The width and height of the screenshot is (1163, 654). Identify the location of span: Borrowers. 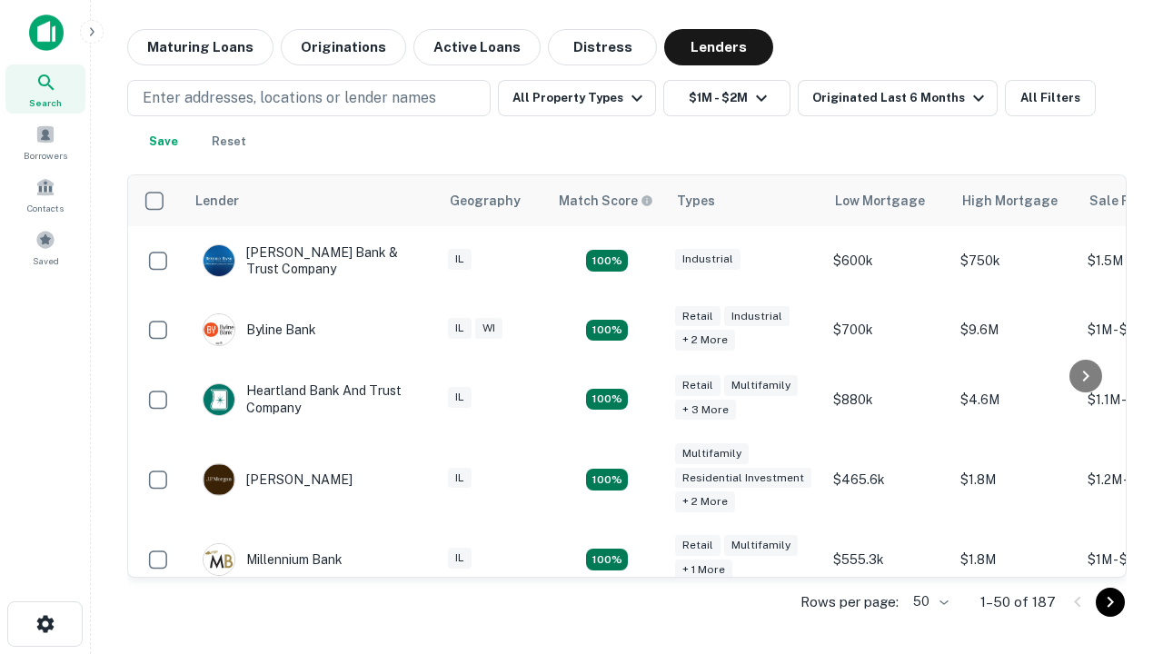
(45, 155).